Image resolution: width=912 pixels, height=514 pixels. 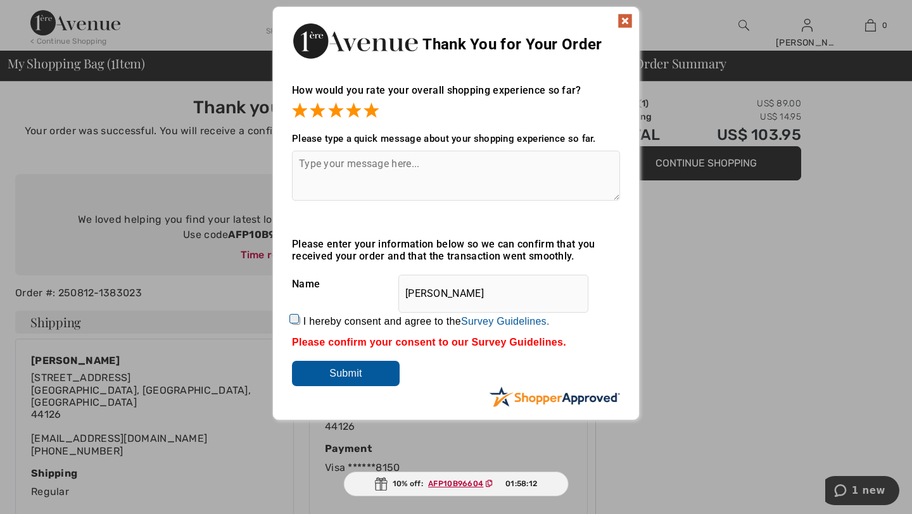 What do you see at coordinates (381, 484) in the screenshot?
I see `img: Gift.svg` at bounding box center [381, 484].